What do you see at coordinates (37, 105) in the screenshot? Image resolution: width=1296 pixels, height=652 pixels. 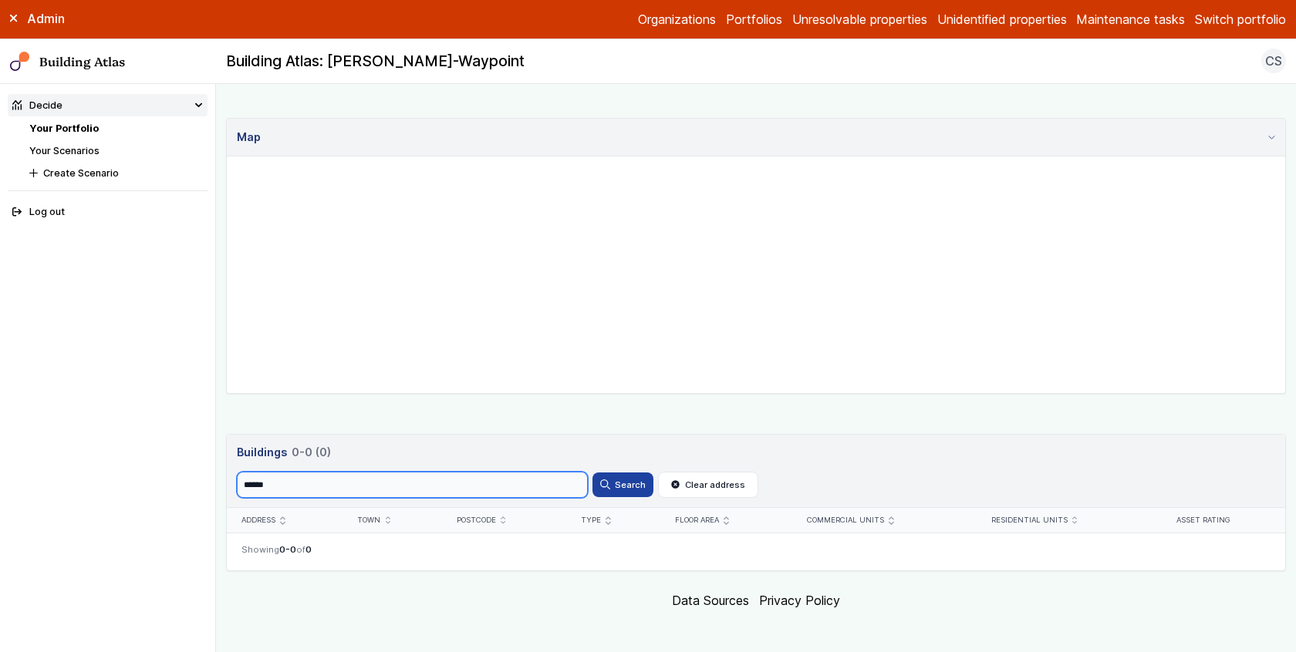 I see `div: Decide` at bounding box center [37, 105].